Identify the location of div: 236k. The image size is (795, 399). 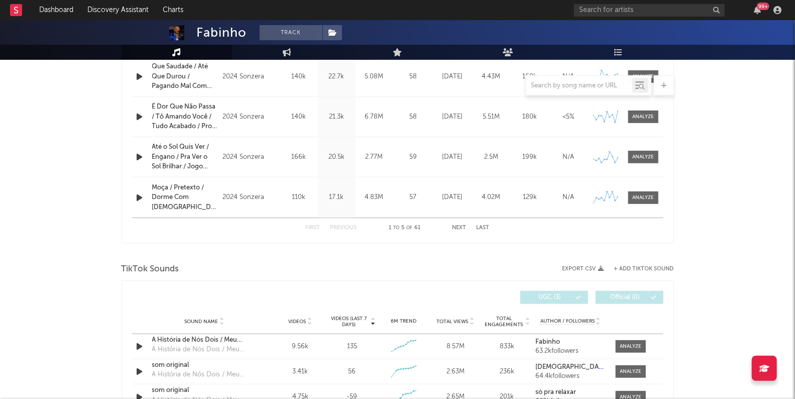
(507, 372).